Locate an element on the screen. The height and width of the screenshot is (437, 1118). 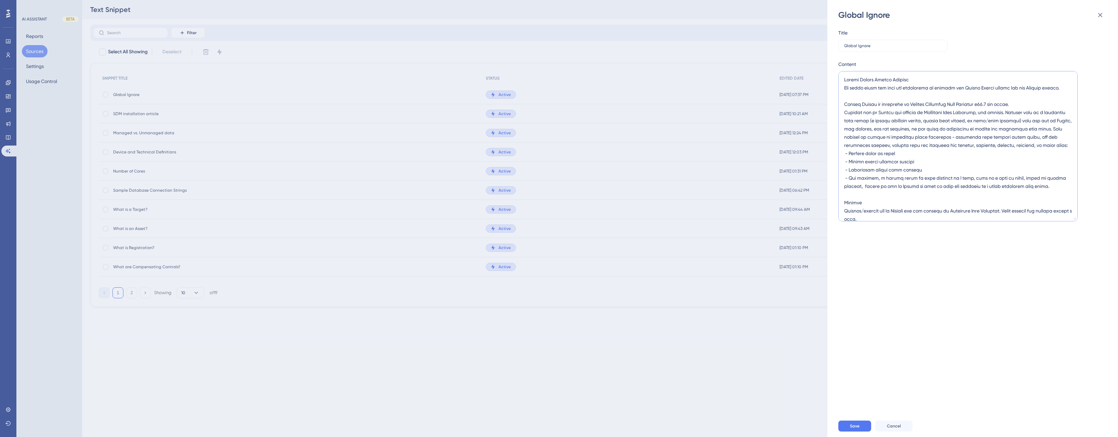
span: Cancel is located at coordinates (894, 426).